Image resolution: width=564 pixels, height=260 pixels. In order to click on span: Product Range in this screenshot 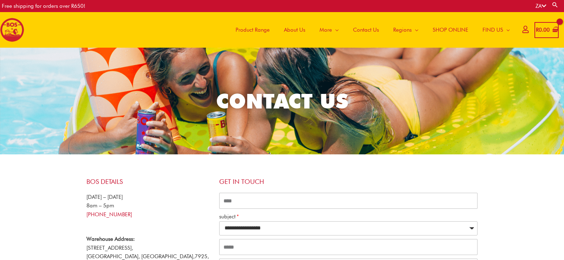, I will do `click(253, 30)`.